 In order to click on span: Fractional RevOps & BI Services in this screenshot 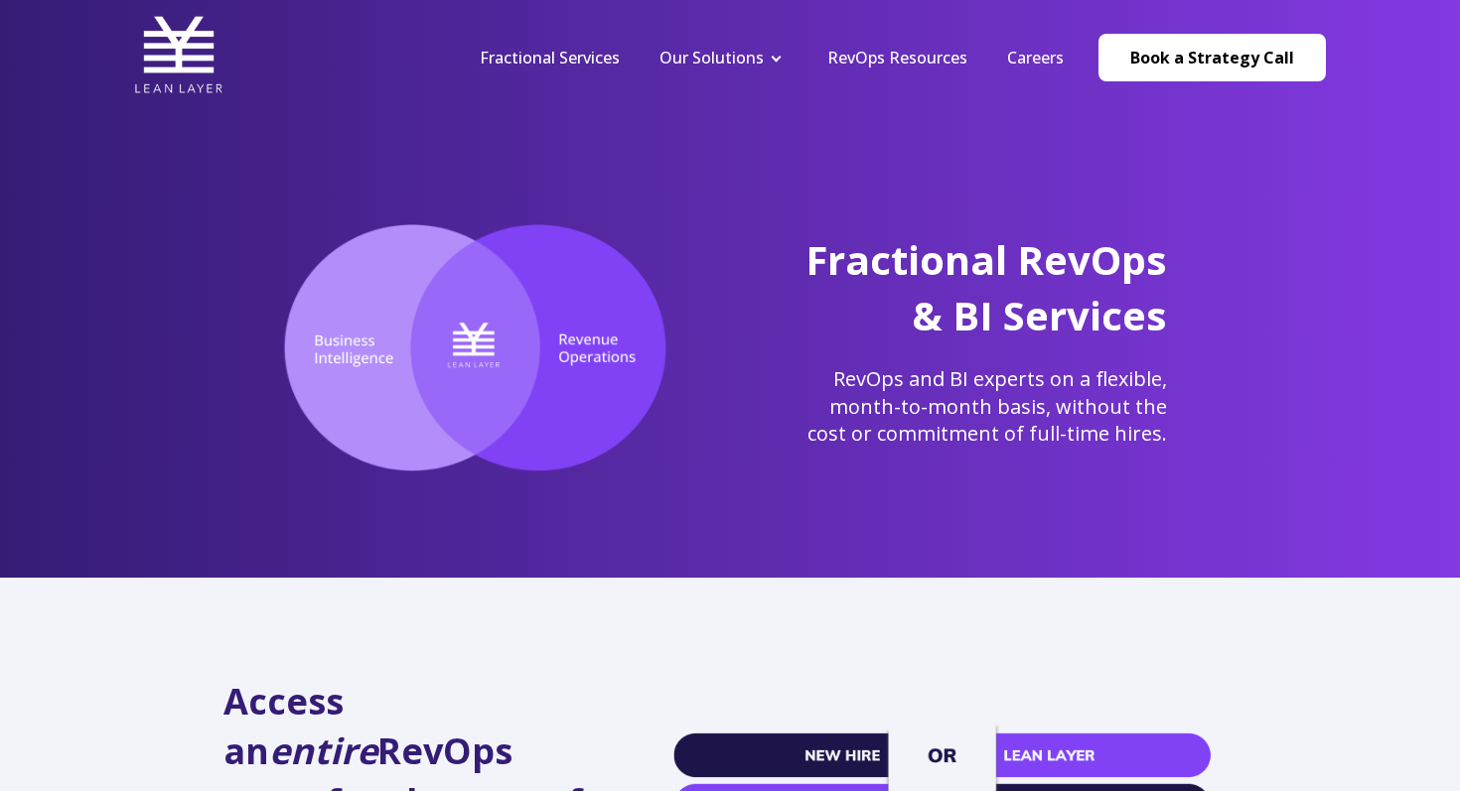, I will do `click(986, 287)`.